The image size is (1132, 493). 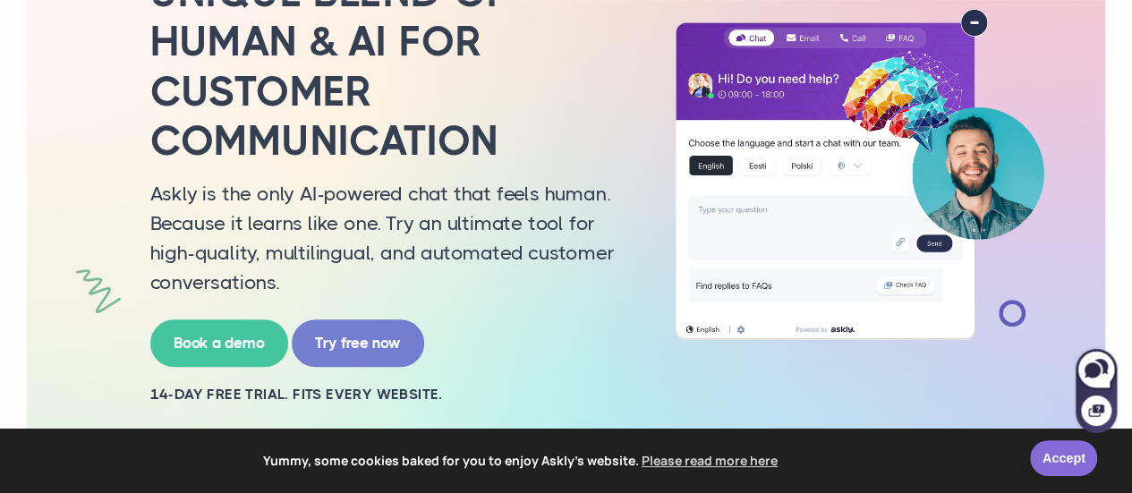 I want to click on a: Book a demo, so click(x=219, y=343).